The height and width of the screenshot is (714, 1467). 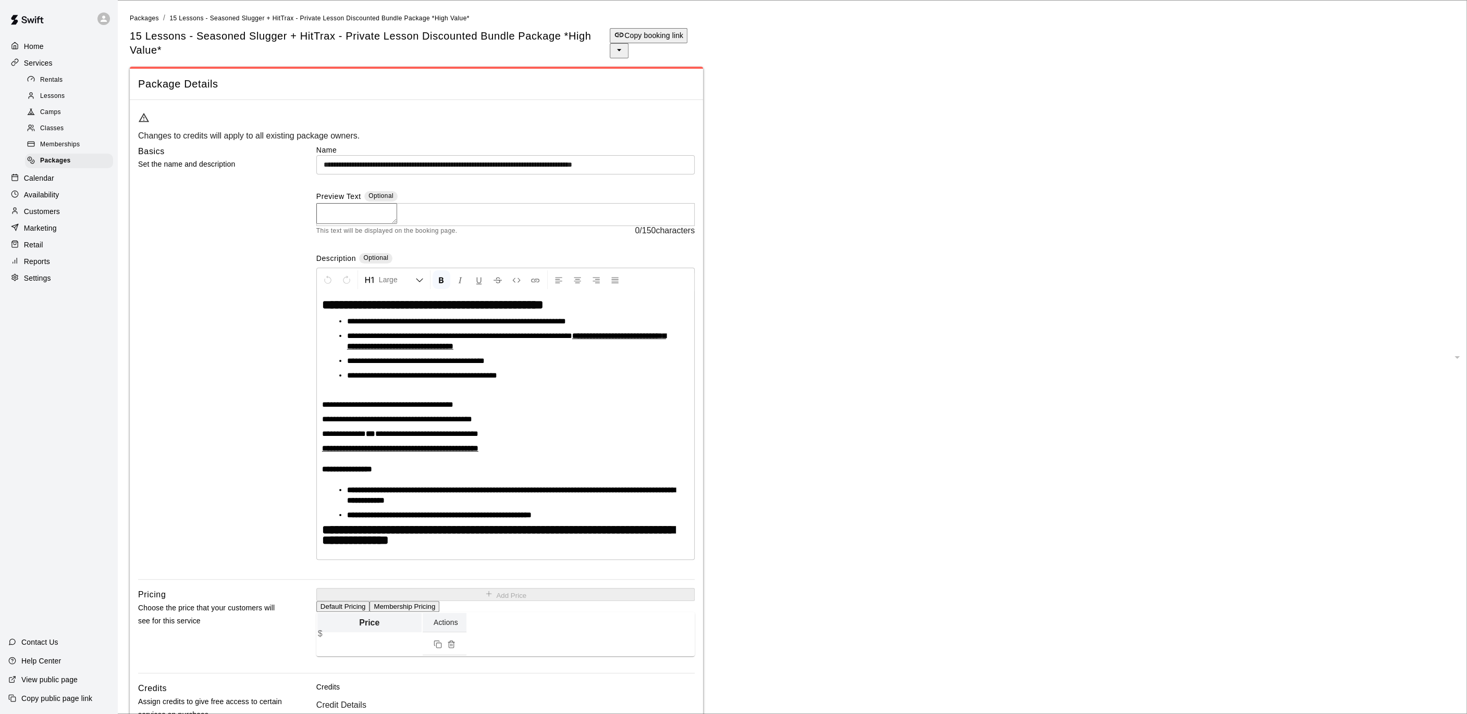 What do you see at coordinates (339, 197) in the screenshot?
I see `label: Preview Text` at bounding box center [339, 197].